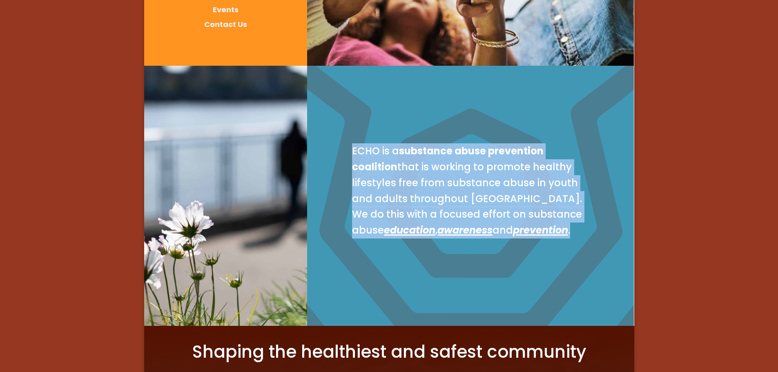 Image resolution: width=778 pixels, height=372 pixels. What do you see at coordinates (226, 24) in the screenshot?
I see `span: Contact Us` at bounding box center [226, 24].